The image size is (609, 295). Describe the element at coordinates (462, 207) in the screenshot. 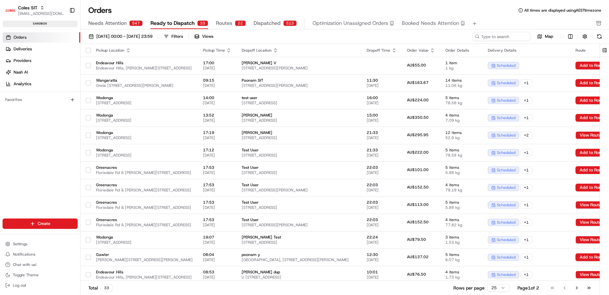

I see `span: 5.88 kg` at that location.